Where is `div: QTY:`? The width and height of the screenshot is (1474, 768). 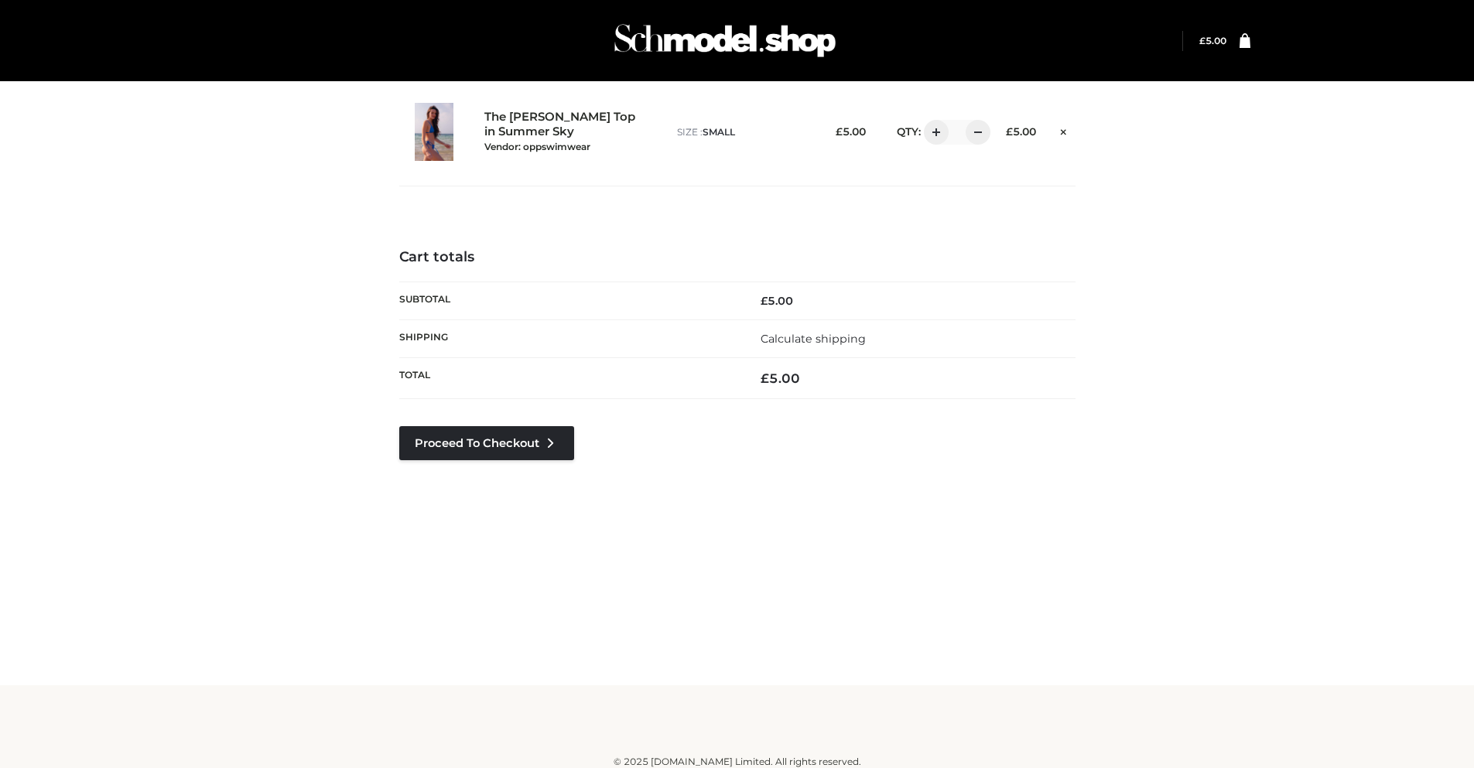
div: QTY: is located at coordinates (930, 132).